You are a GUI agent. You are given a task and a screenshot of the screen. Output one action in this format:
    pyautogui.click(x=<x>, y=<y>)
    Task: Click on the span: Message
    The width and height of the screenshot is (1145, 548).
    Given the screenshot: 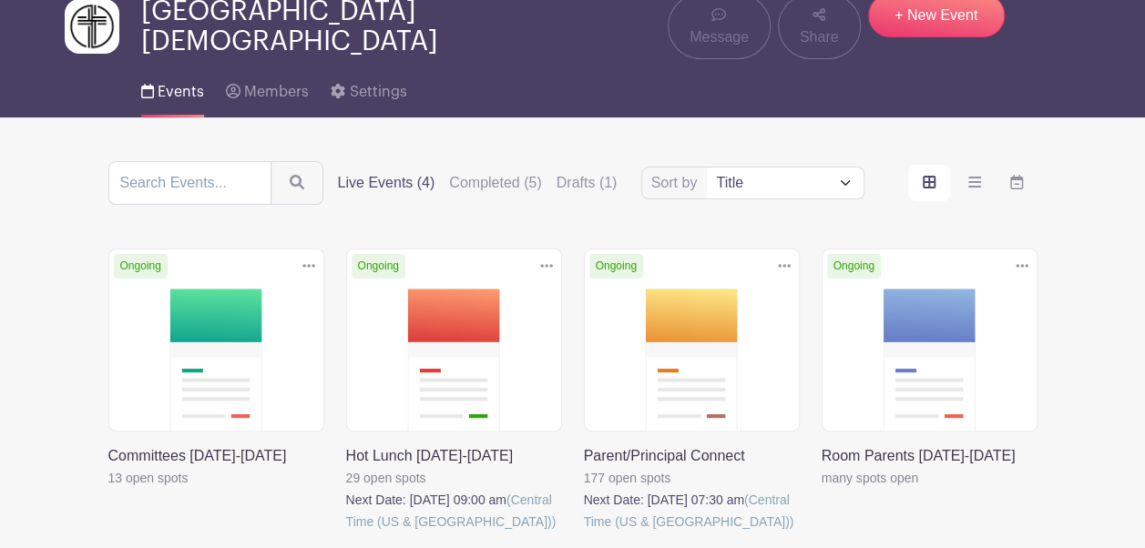 What is the action you would take?
    pyautogui.click(x=718, y=37)
    